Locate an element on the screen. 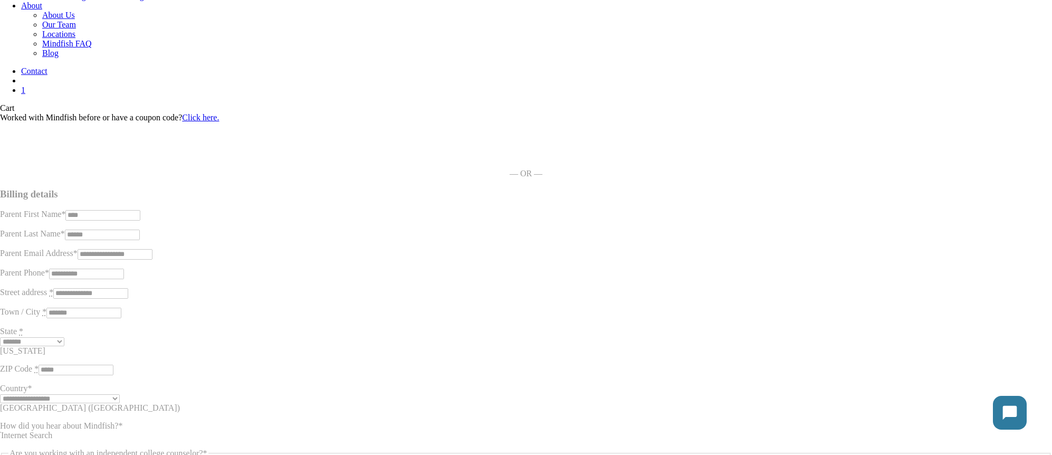 This screenshot has height=455, width=1052. a: Click here. is located at coordinates (201, 117).